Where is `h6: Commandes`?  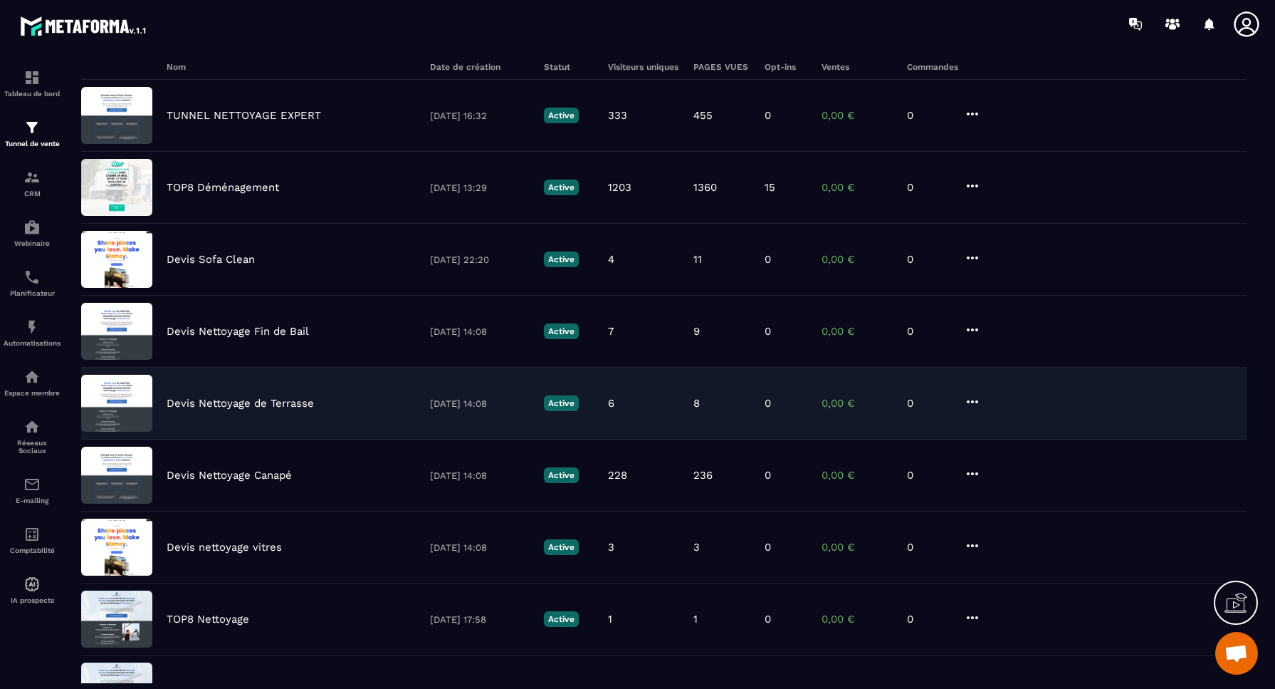
h6: Commandes is located at coordinates (933, 67).